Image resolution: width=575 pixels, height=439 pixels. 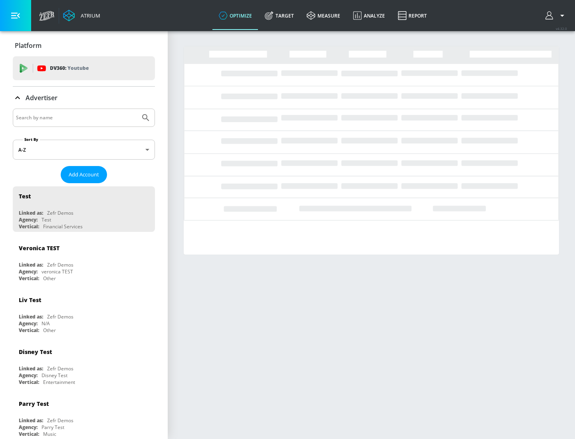 I want to click on p: Advertiser, so click(x=42, y=98).